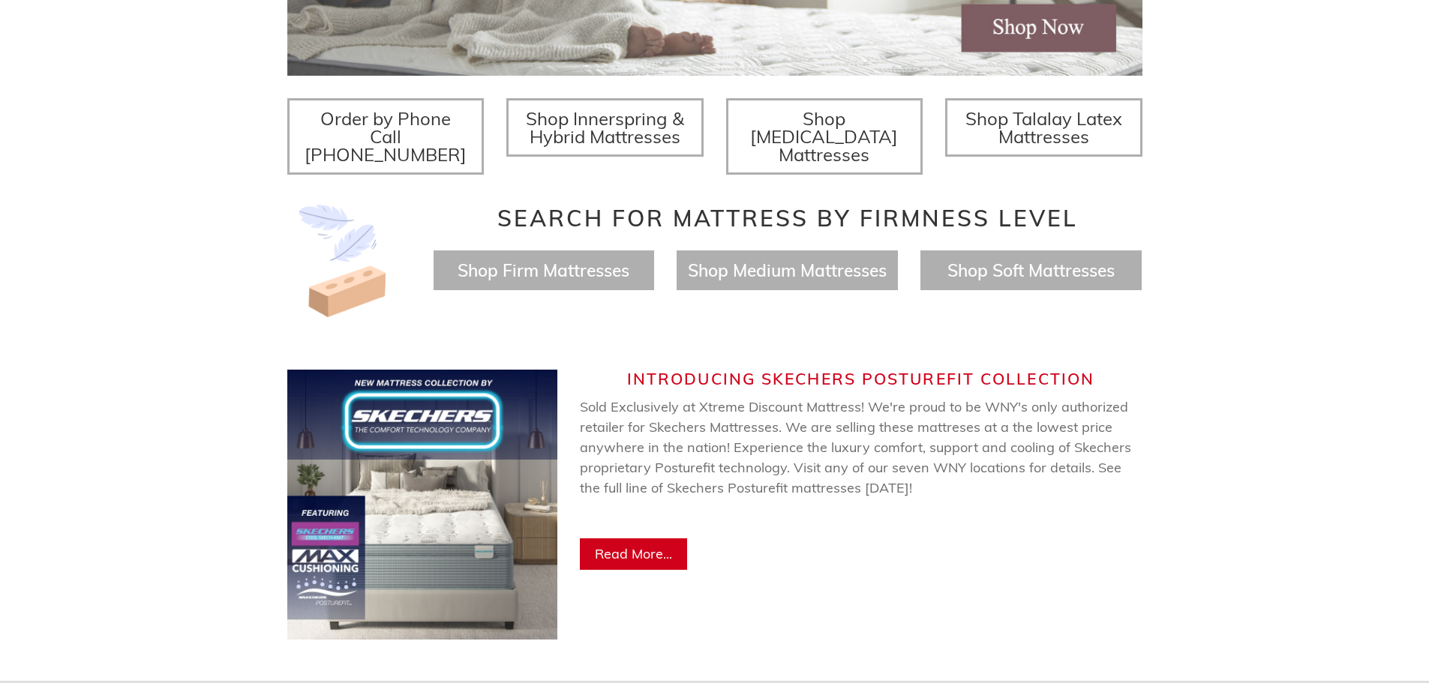  What do you see at coordinates (543, 270) in the screenshot?
I see `span: Shop Firm Mattresses` at bounding box center [543, 270].